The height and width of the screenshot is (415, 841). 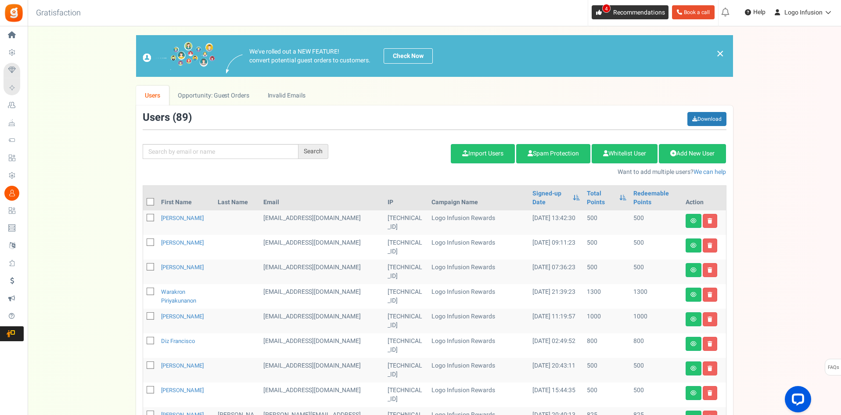 I want to click on a: 4 Recommendations, so click(x=630, y=12).